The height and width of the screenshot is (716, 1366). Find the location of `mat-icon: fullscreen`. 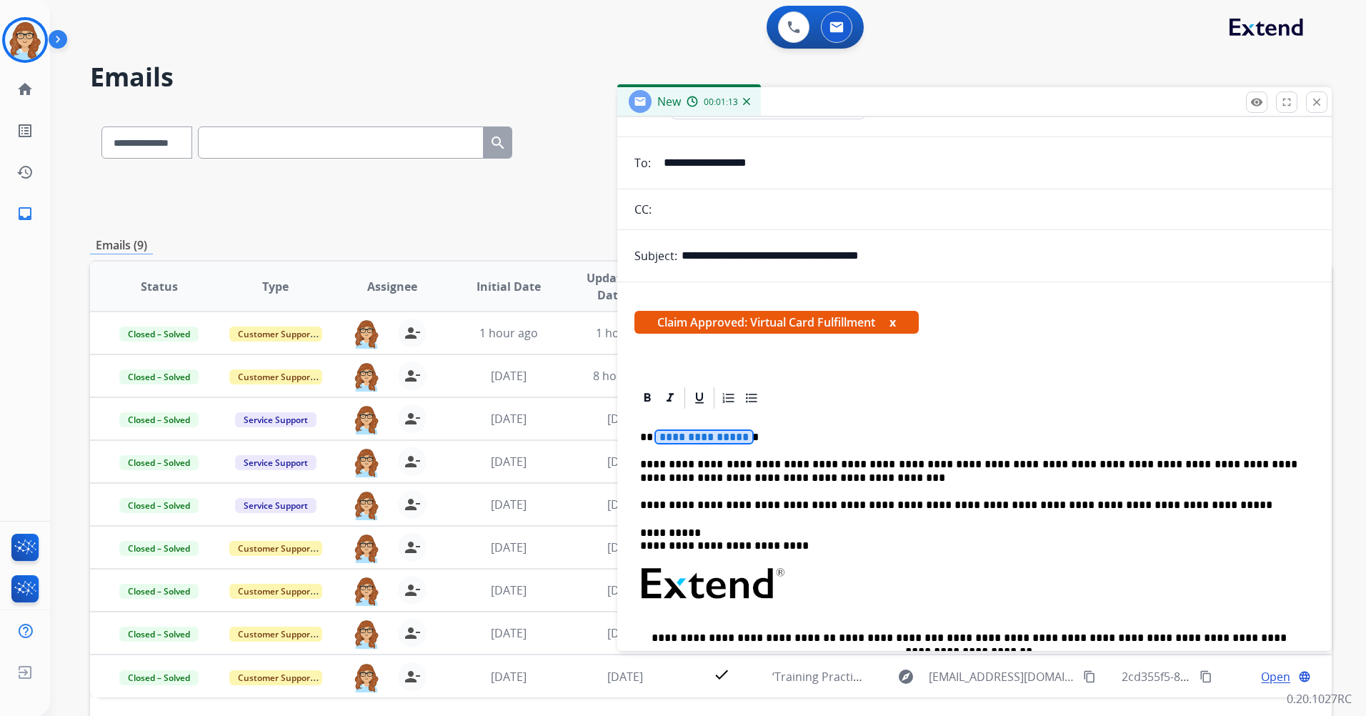

mat-icon: fullscreen is located at coordinates (1287, 102).